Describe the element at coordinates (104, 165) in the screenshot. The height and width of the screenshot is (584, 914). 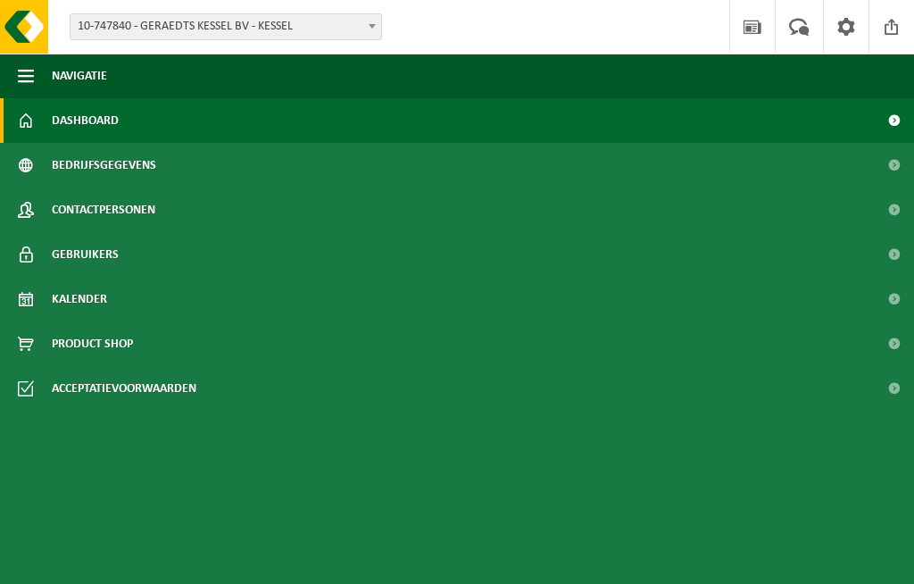
I see `span: Bedrijfsgegevens` at that location.